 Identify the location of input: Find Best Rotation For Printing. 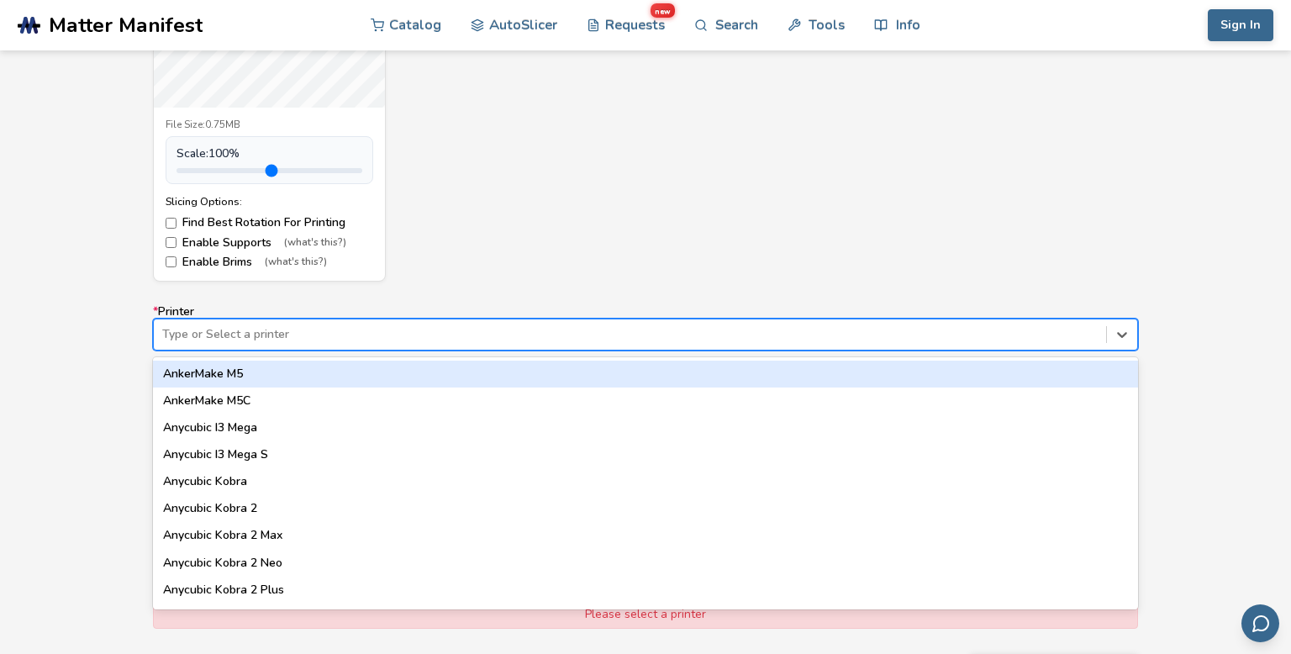
(171, 223).